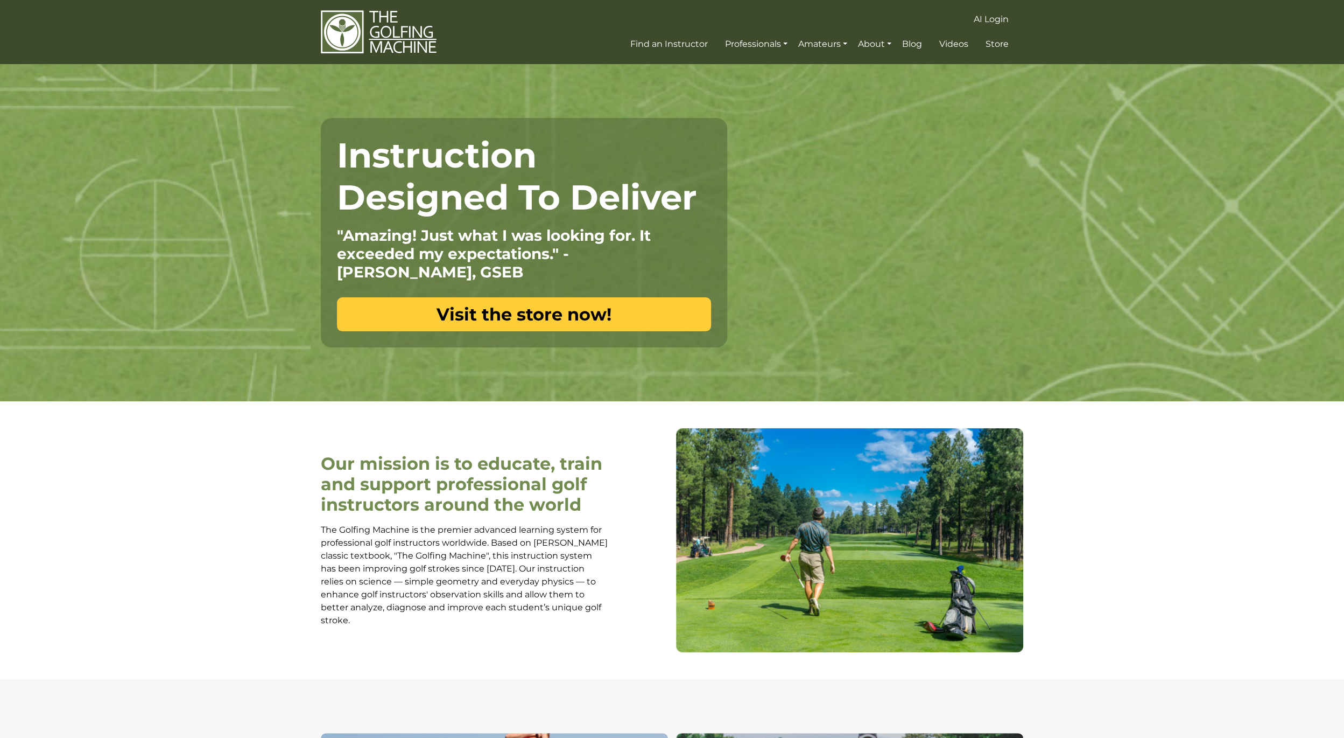  I want to click on a: Visit the store now!, so click(524, 314).